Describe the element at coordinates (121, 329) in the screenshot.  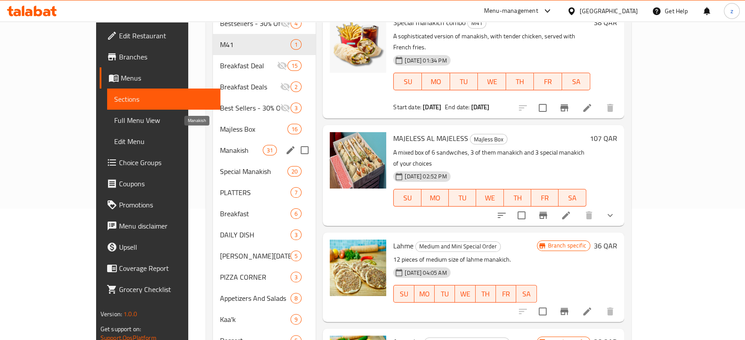
I see `span: Get support on:` at that location.